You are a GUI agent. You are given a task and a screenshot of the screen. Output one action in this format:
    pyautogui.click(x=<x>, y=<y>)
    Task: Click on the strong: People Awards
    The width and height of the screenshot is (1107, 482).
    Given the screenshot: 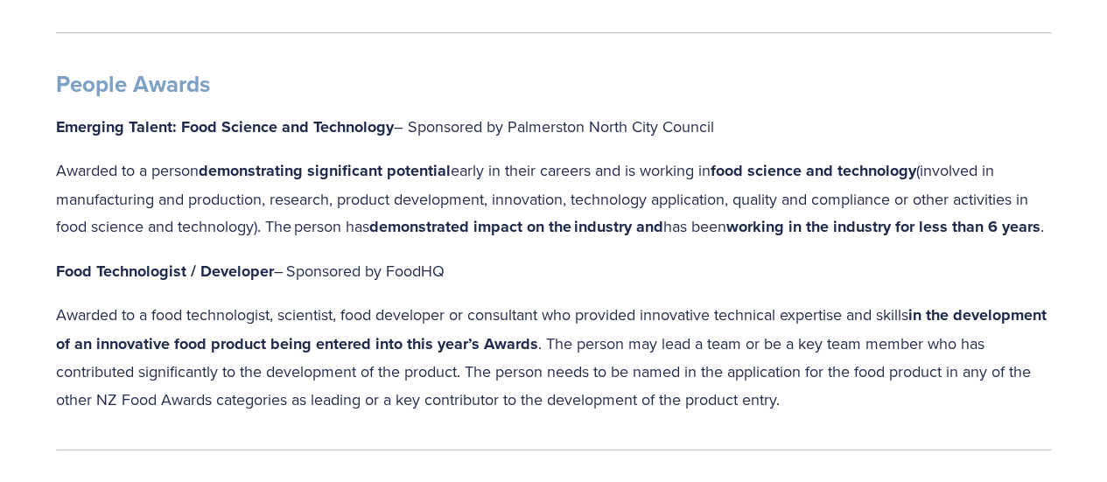 What is the action you would take?
    pyautogui.click(x=133, y=84)
    